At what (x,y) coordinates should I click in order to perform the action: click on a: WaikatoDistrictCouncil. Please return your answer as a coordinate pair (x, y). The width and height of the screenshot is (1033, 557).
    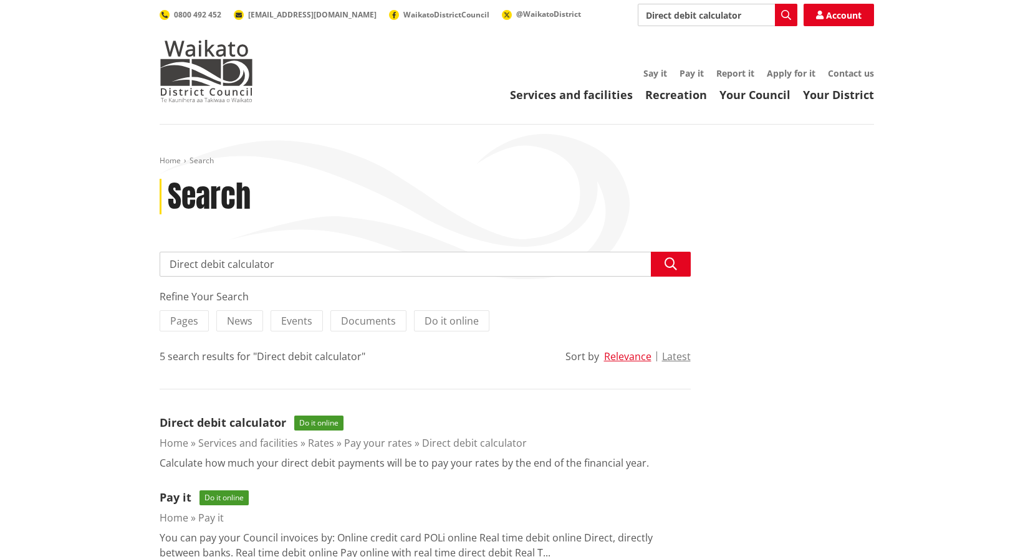
    Looking at the image, I should click on (439, 14).